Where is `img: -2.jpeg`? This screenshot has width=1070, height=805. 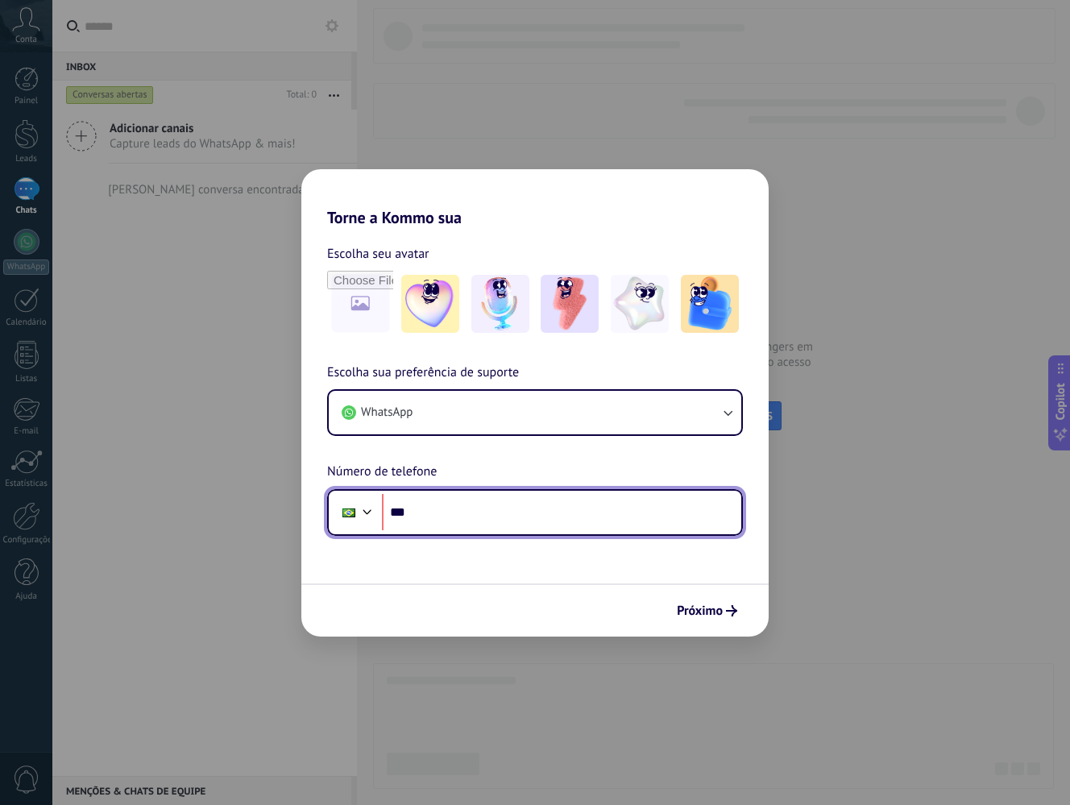 img: -2.jpeg is located at coordinates (500, 304).